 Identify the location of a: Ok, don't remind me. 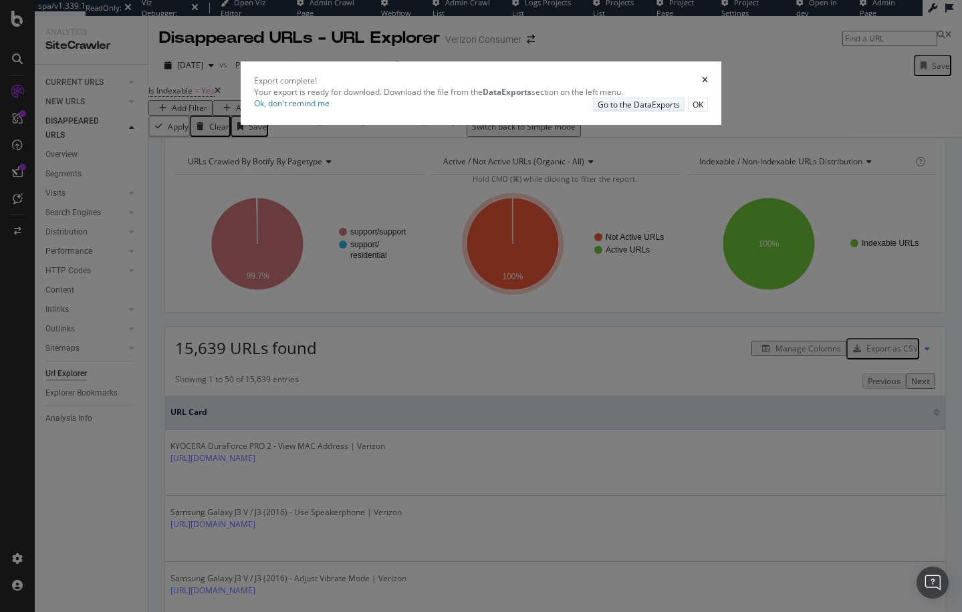
(291, 103).